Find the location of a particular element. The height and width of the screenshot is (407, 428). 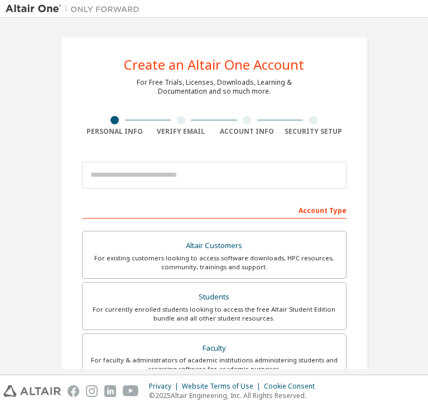

div: Security Setup is located at coordinates (313, 132).